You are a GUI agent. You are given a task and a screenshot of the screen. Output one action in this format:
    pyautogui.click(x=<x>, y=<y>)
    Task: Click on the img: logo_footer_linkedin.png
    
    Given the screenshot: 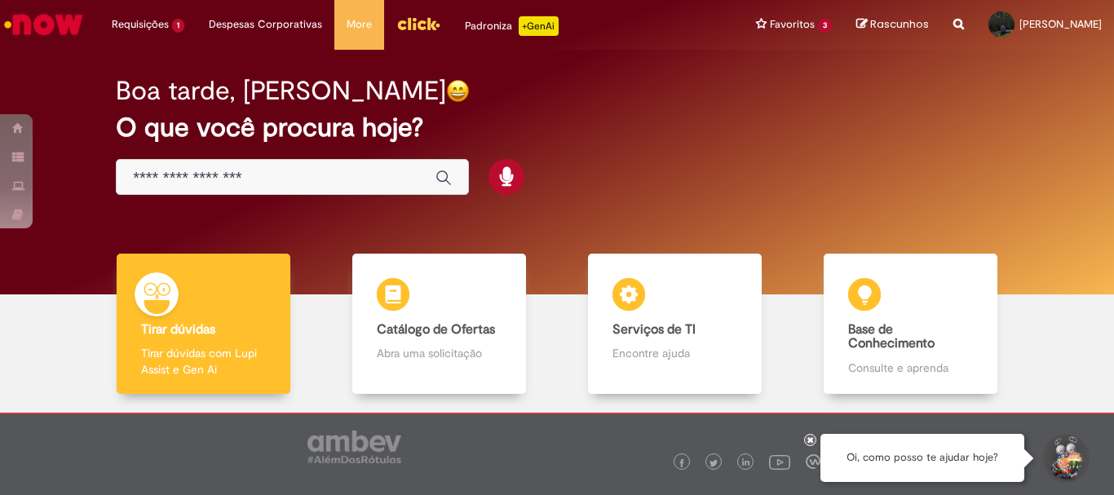 What is the action you would take?
    pyautogui.click(x=746, y=463)
    